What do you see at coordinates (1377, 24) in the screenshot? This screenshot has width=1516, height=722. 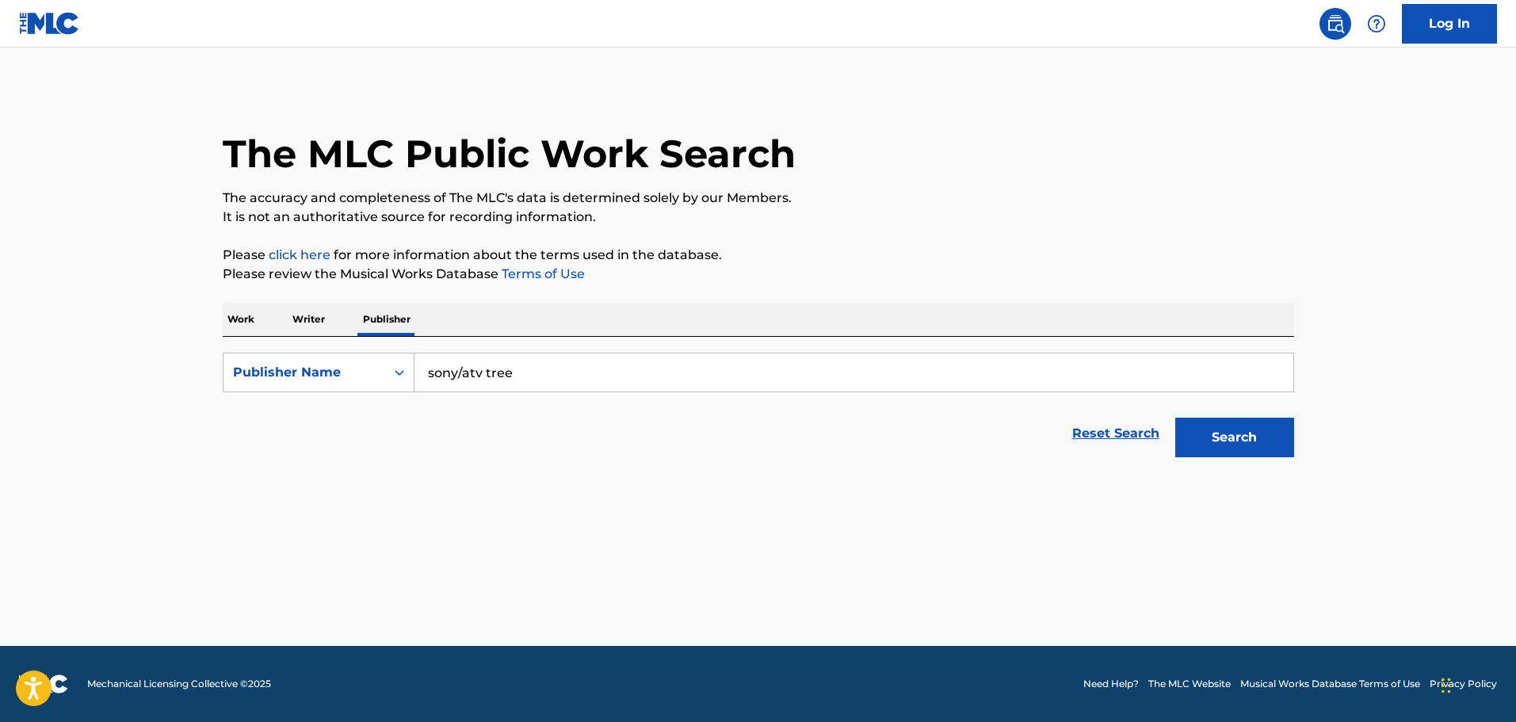 I see `img: help` at bounding box center [1377, 24].